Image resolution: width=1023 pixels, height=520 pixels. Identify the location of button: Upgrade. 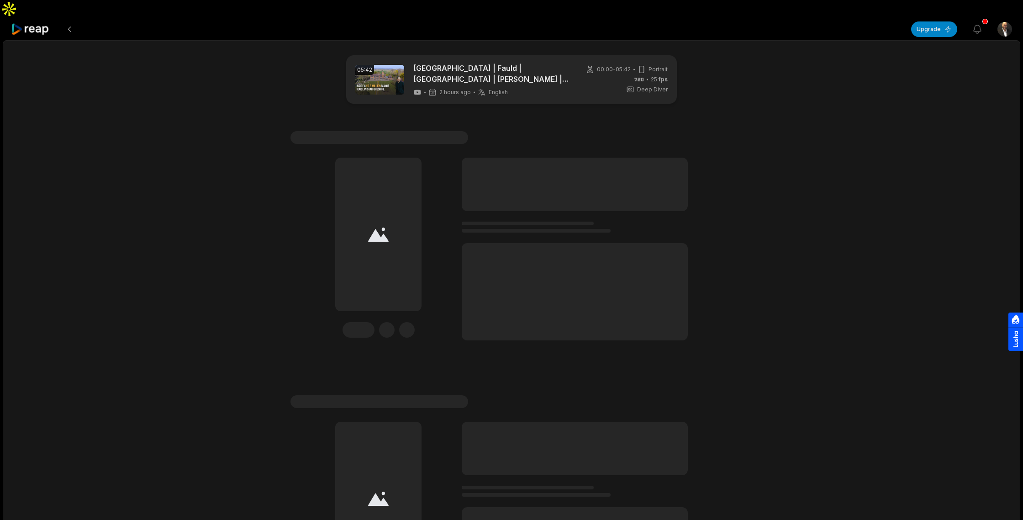
(934, 29).